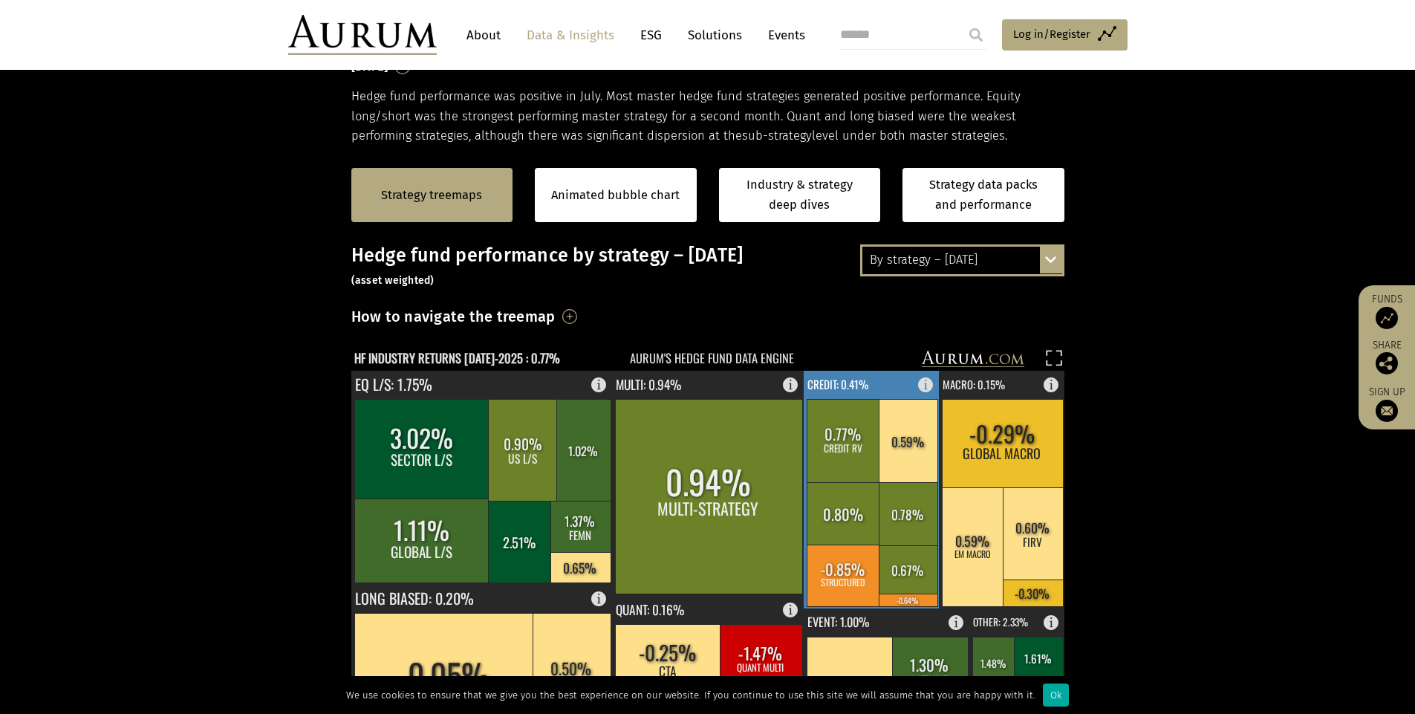  Describe the element at coordinates (1387, 411) in the screenshot. I see `img: Sign up to our newsletter` at that location.